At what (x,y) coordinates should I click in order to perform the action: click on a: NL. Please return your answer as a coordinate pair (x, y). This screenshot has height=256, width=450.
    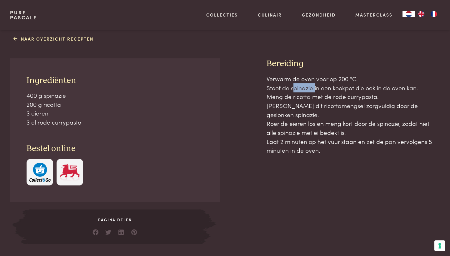
    Looking at the image, I should click on (409, 14).